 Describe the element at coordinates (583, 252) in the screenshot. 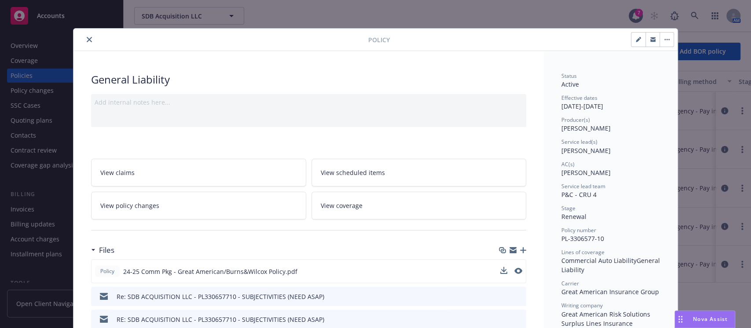

I see `span: Lines of coverage` at that location.